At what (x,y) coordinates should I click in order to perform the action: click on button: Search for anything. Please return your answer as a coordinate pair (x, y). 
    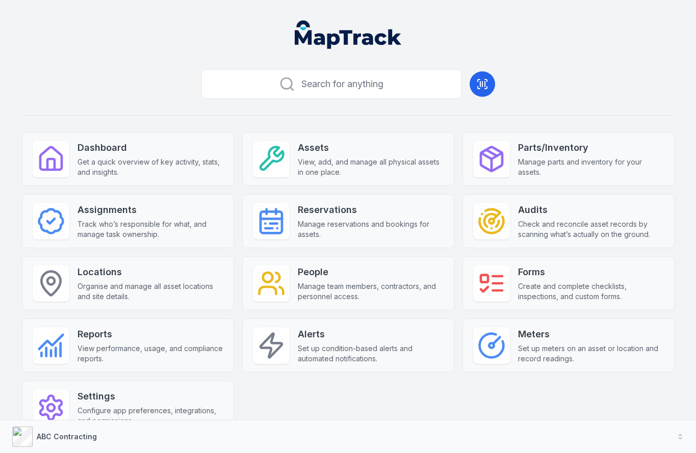
    Looking at the image, I should click on (331, 84).